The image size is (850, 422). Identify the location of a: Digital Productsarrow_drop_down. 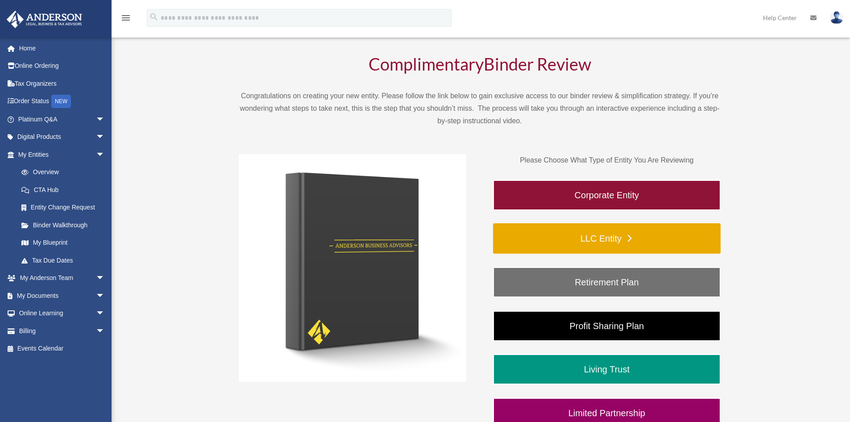
(62, 137).